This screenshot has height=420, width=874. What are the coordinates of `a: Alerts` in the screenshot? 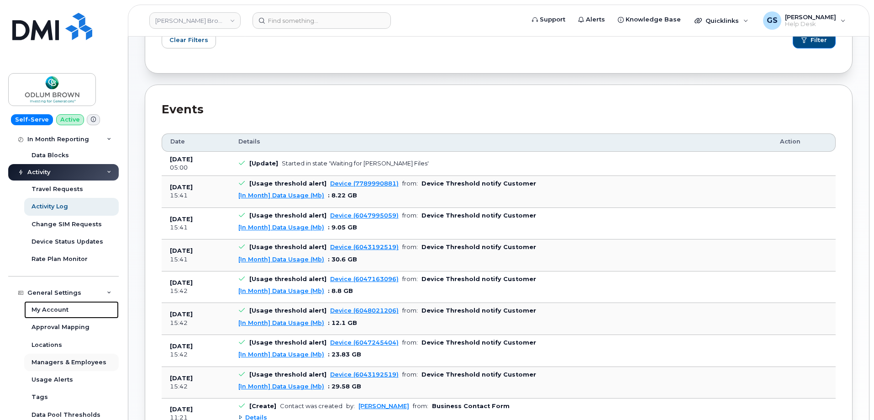 It's located at (591, 20).